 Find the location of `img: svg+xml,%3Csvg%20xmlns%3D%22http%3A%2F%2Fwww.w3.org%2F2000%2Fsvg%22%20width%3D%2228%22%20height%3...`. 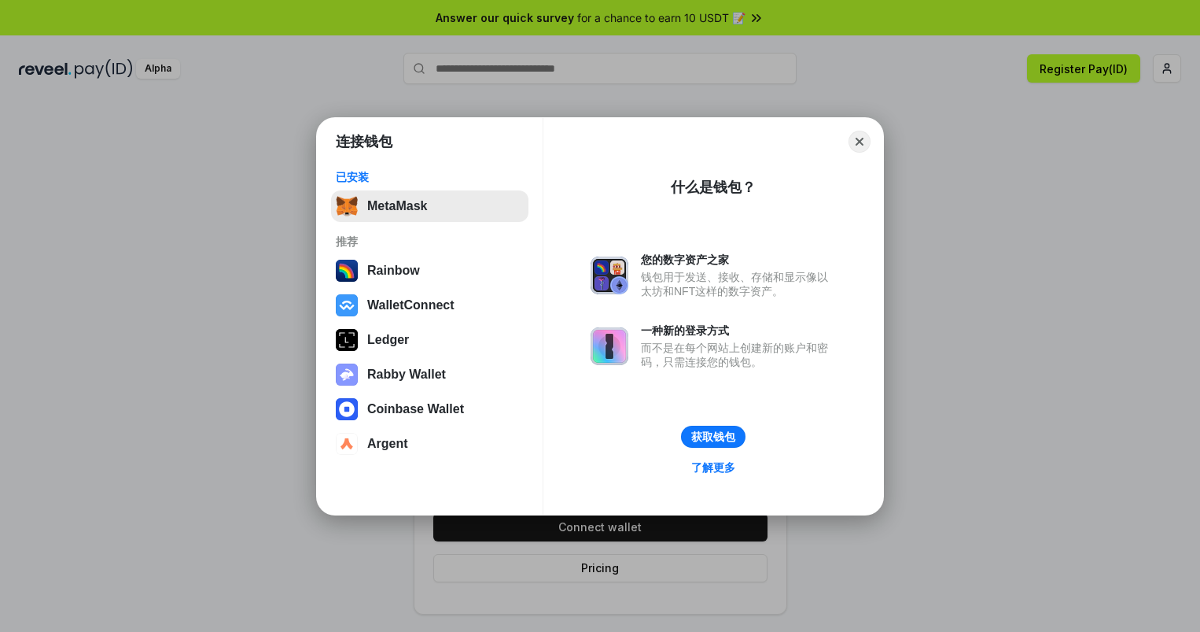

img: svg+xml,%3Csvg%20xmlns%3D%22http%3A%2F%2Fwww.w3.org%2F2000%2Fsvg%22%20width%3D%2228%22%20height%3... is located at coordinates (347, 340).